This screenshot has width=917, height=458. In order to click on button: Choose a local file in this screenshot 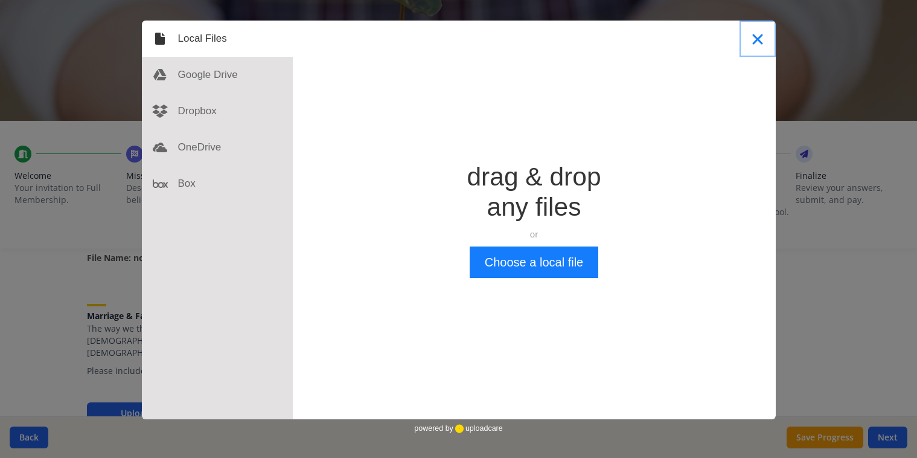, I will do `click(534, 262)`.